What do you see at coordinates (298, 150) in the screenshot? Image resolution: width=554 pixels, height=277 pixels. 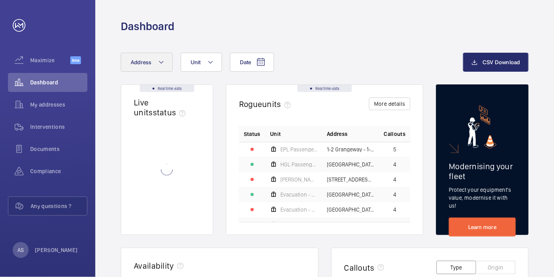 I see `span: EPL Passenger Lift` at bounding box center [298, 150].